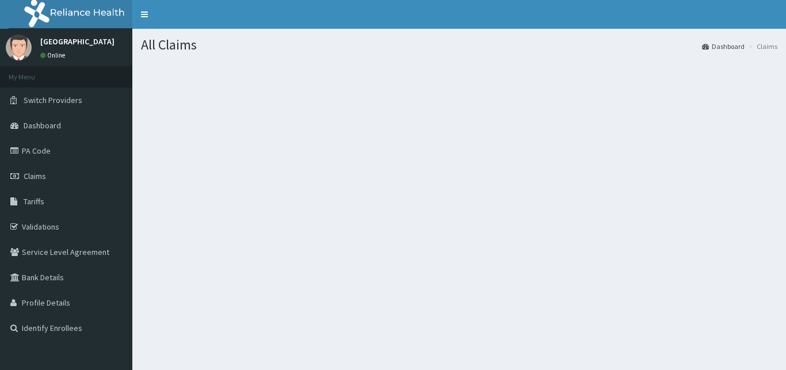 The height and width of the screenshot is (370, 786). I want to click on h1: All Claims, so click(459, 45).